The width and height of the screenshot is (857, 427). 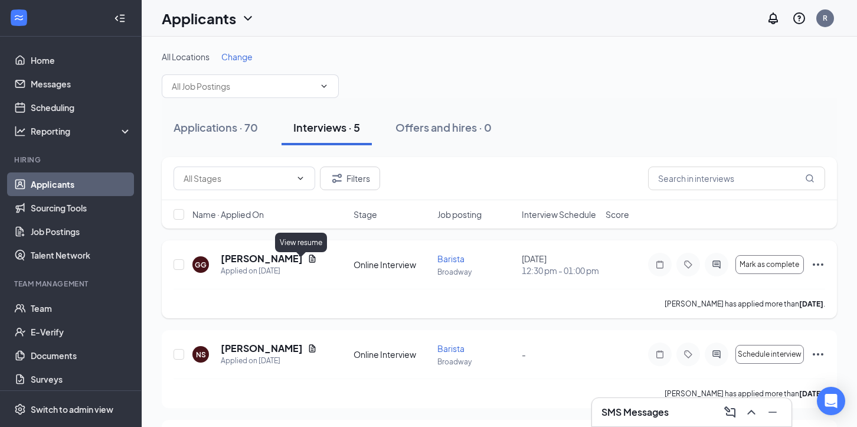 I want to click on div: Applications · 70, so click(x=216, y=127).